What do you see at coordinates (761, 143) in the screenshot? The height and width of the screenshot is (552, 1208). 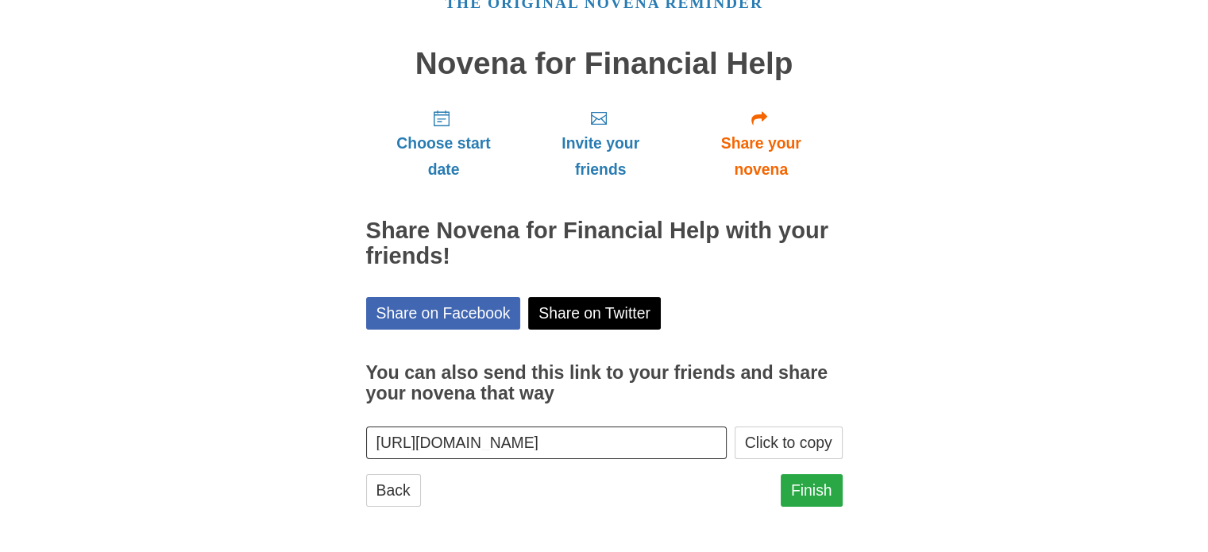 I see `a: Share your novena` at bounding box center [761, 143].